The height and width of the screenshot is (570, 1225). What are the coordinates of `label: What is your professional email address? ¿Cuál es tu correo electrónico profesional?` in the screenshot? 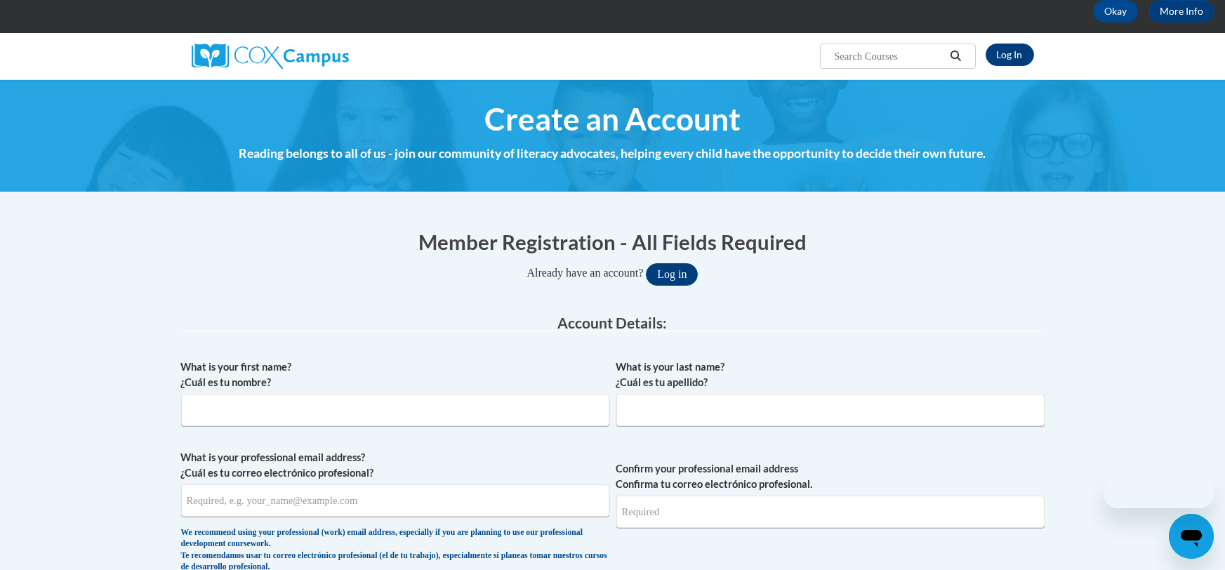 It's located at (395, 465).